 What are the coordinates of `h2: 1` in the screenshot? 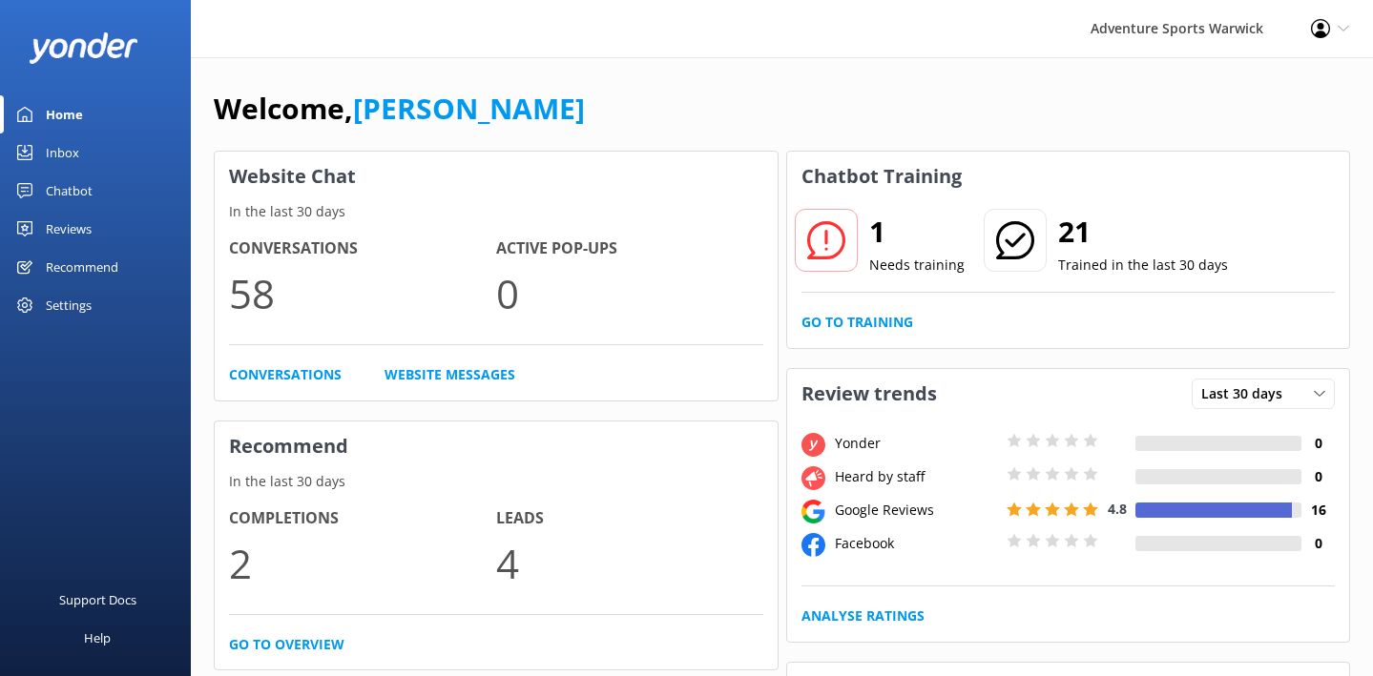 It's located at (917, 232).